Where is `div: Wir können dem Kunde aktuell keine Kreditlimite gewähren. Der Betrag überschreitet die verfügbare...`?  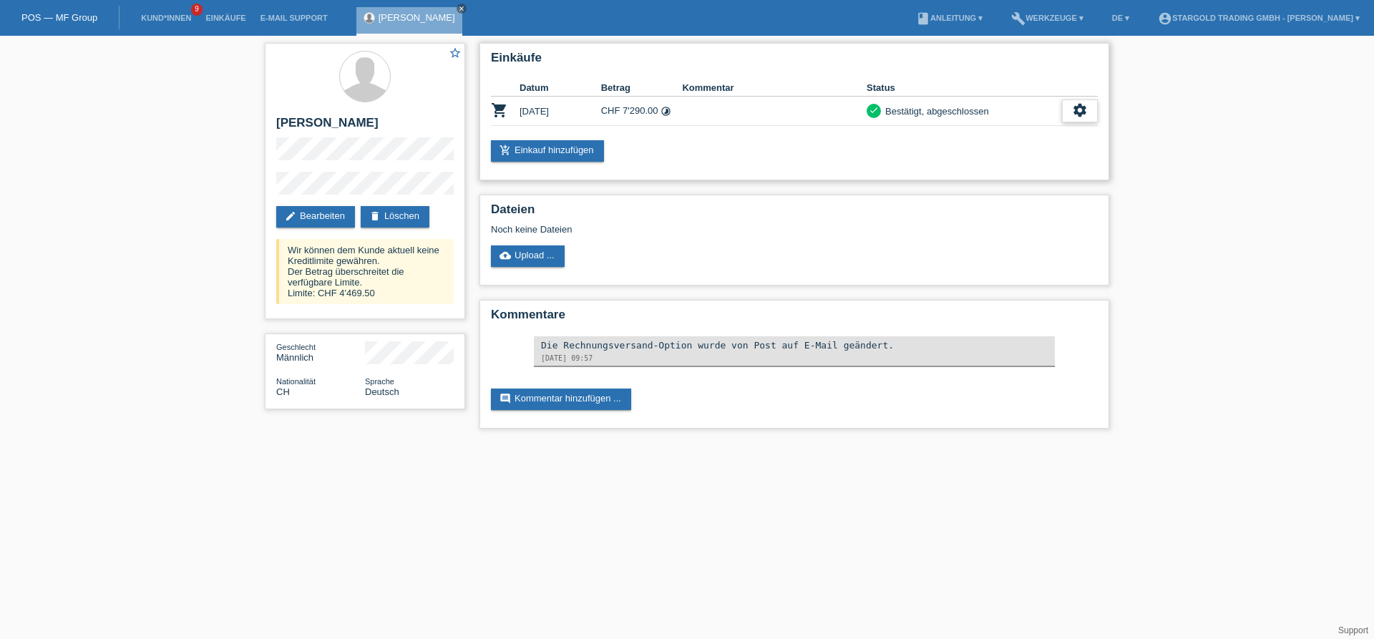
div: Wir können dem Kunde aktuell keine Kreditlimite gewähren. Der Betrag überschreitet die verfügbare... is located at coordinates (365, 271).